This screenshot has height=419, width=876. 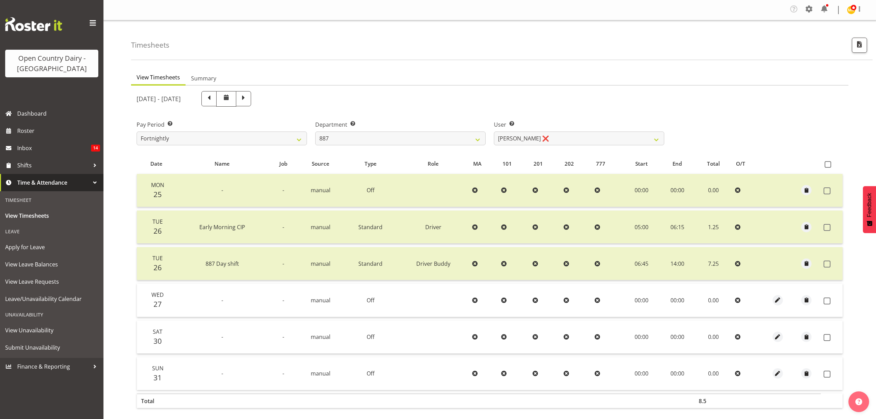 I want to click on div: End, so click(x=677, y=163).